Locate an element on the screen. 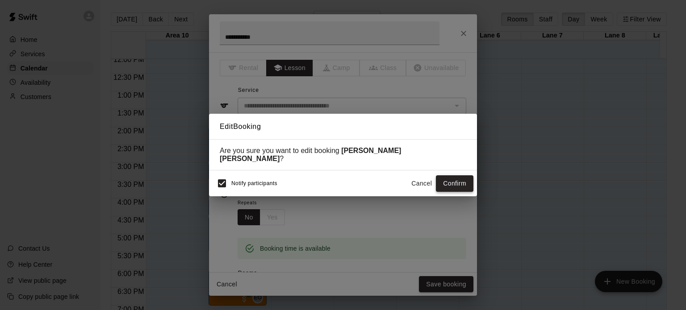  span: Notify participants is located at coordinates (254, 184).